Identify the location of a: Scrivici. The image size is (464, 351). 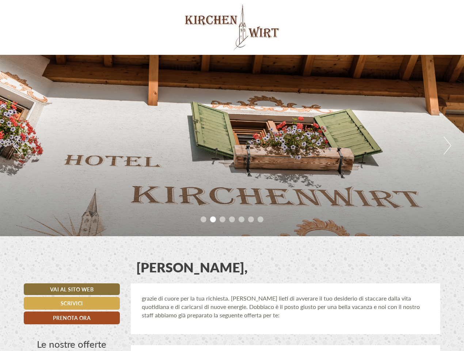
(72, 303).